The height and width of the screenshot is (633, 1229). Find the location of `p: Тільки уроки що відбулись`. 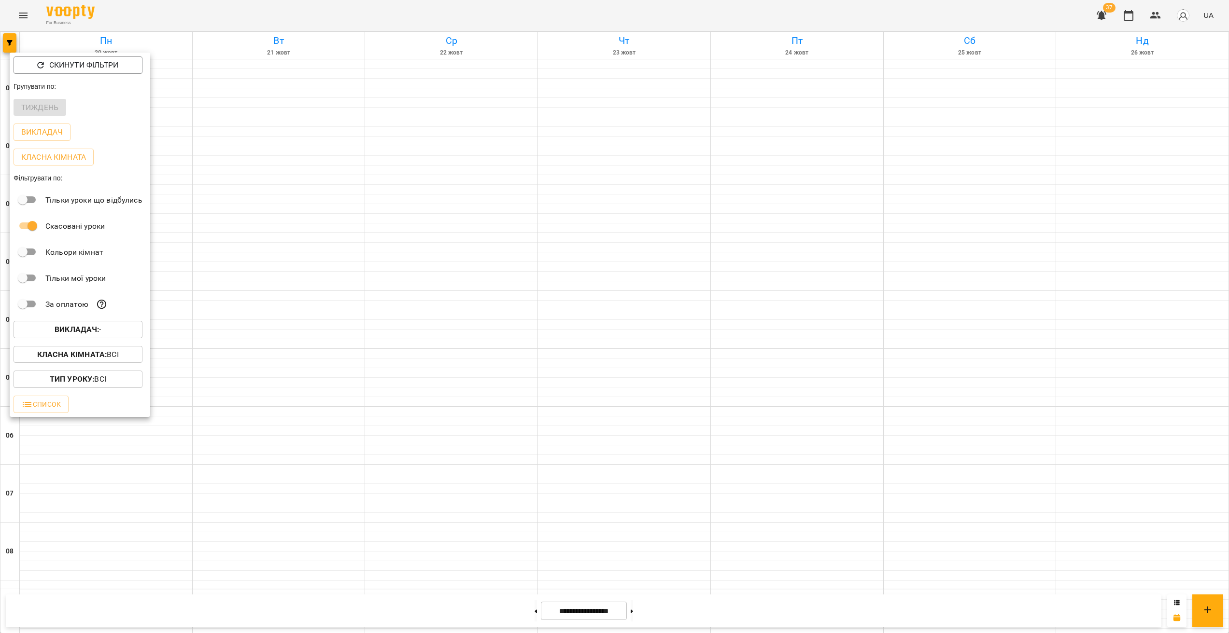

p: Тільки уроки що відбулись is located at coordinates (94, 200).